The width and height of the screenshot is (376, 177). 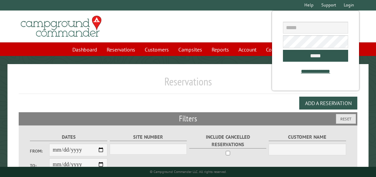 I want to click on label: Site Number, so click(x=148, y=137).